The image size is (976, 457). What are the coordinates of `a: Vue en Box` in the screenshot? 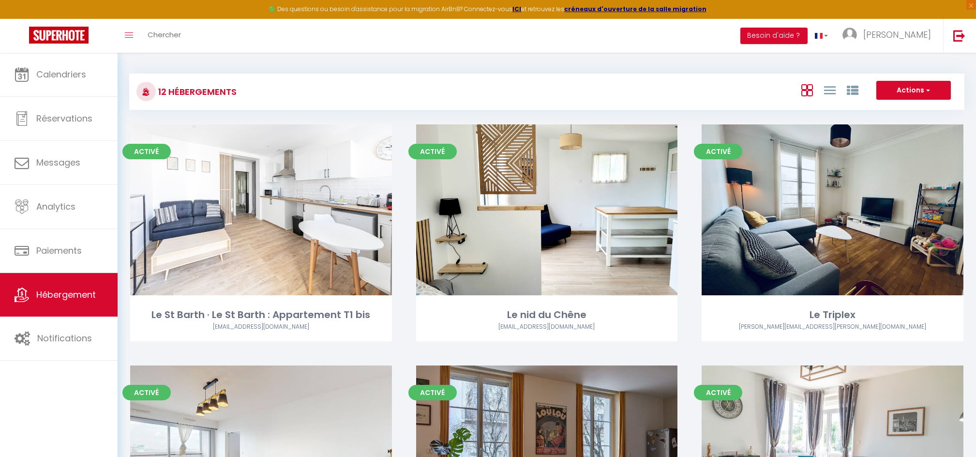 It's located at (807, 90).